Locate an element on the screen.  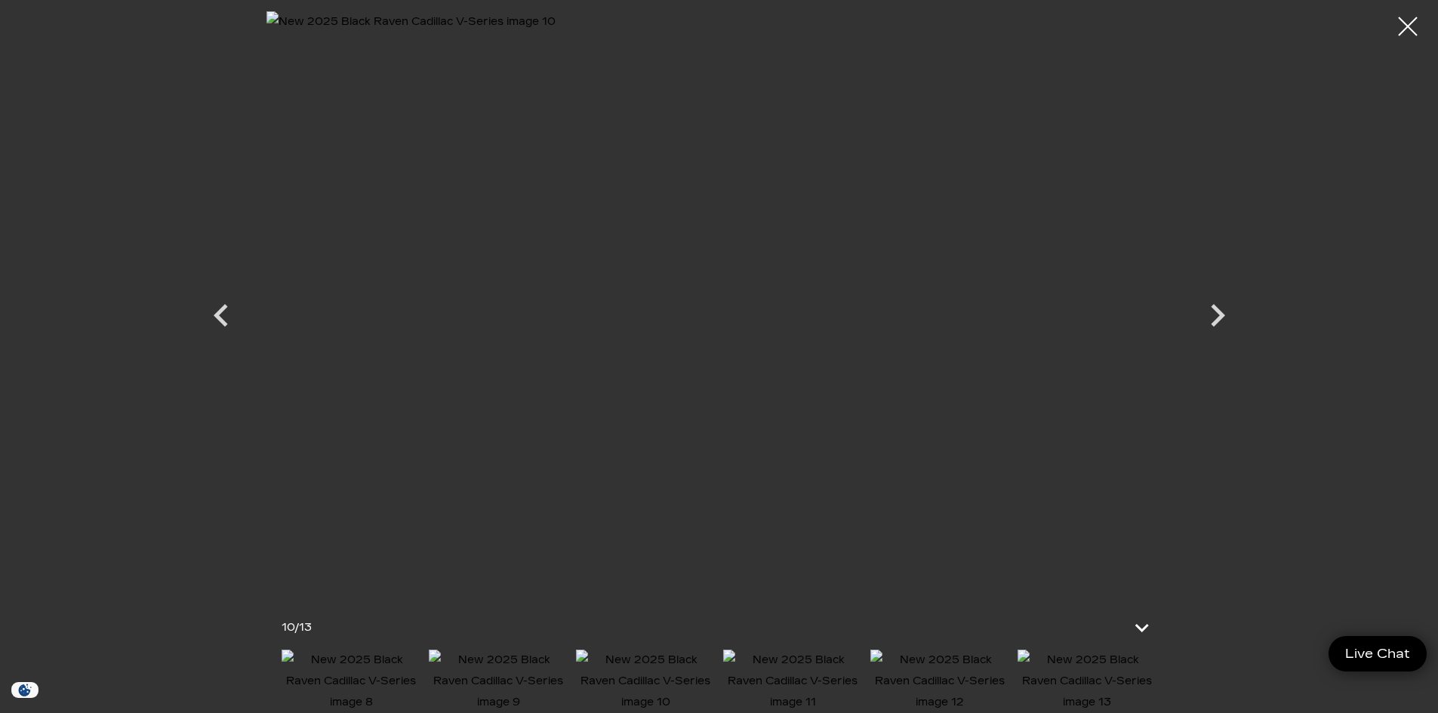
span: 13 is located at coordinates (305, 627).